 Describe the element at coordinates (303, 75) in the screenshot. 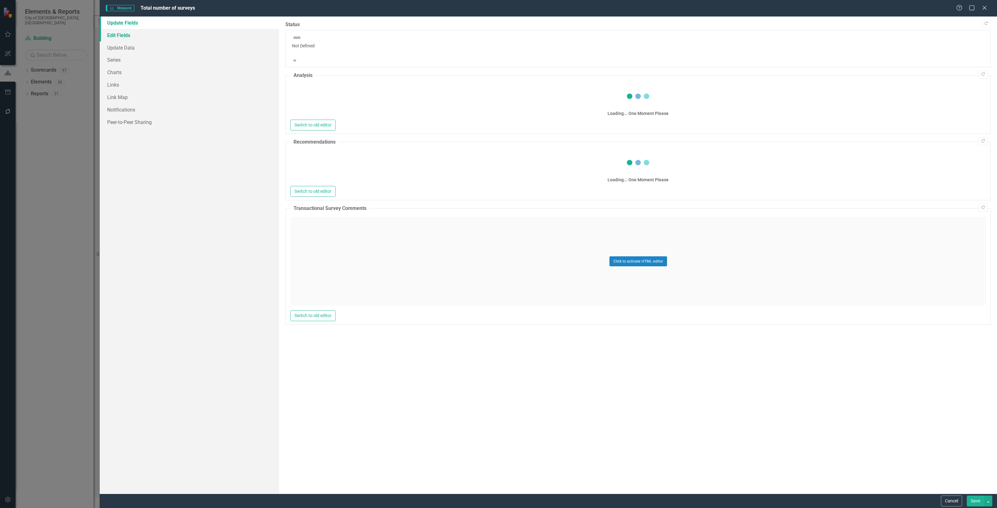

I see `legend: Analysis` at that location.